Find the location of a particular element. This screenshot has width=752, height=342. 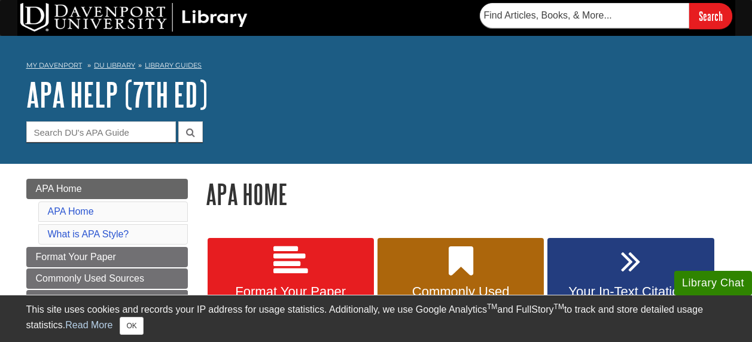

a: APA Help (7th Ed) is located at coordinates (117, 94).